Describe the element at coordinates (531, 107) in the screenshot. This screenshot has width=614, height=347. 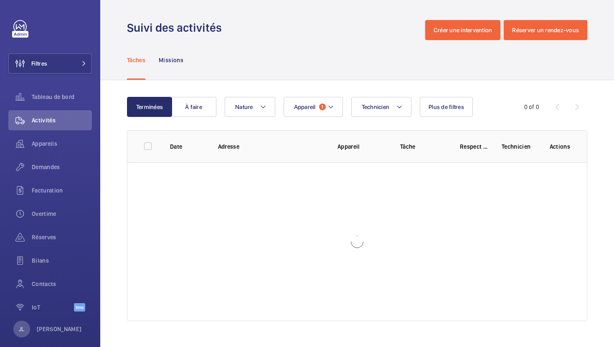
I see `div: 0 of 0` at that location.